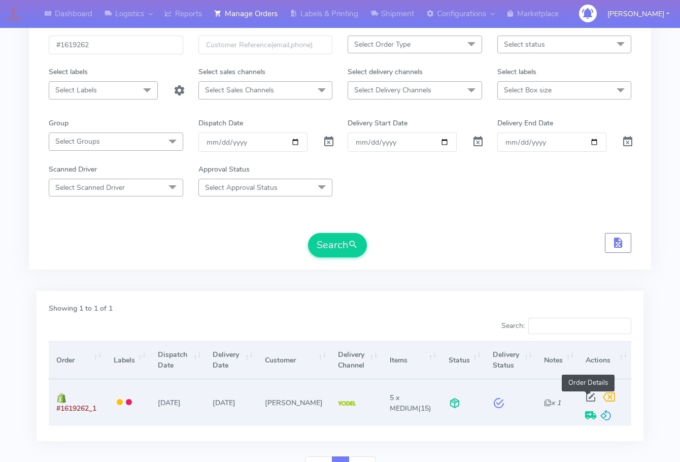 The image size is (680, 462). What do you see at coordinates (411, 403) in the screenshot?
I see `span: (15)` at bounding box center [411, 403].